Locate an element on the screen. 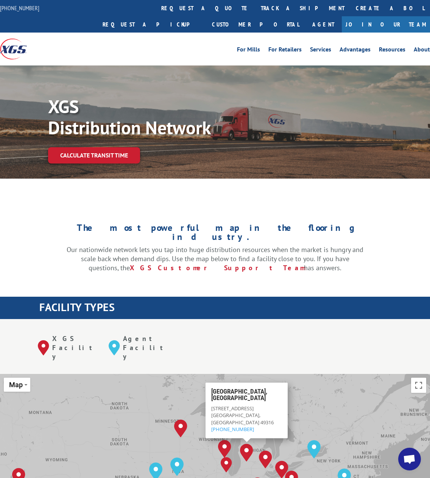 The height and width of the screenshot is (478, 430). a: Join Our Team is located at coordinates (385, 24).